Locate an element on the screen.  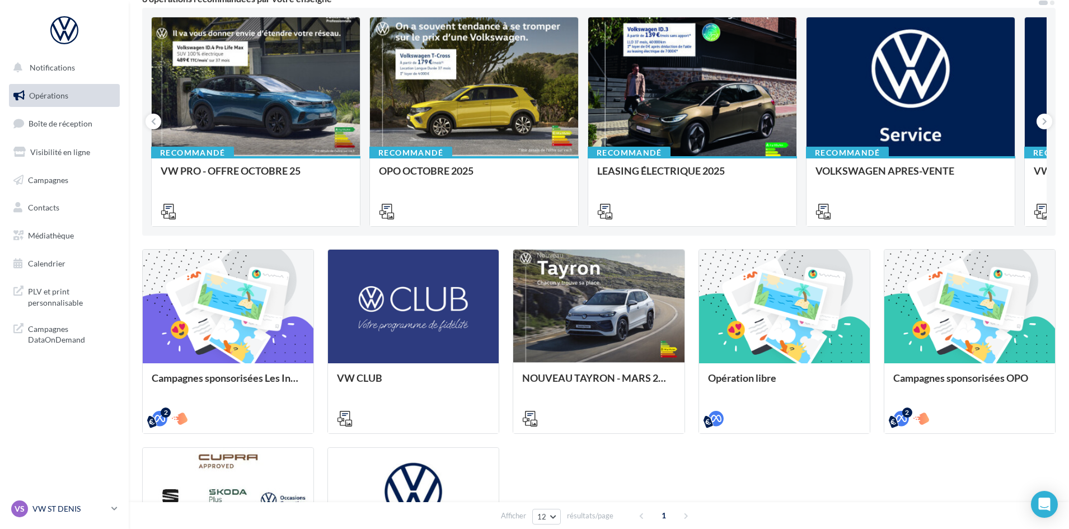
span: Opérations is located at coordinates (49, 95).